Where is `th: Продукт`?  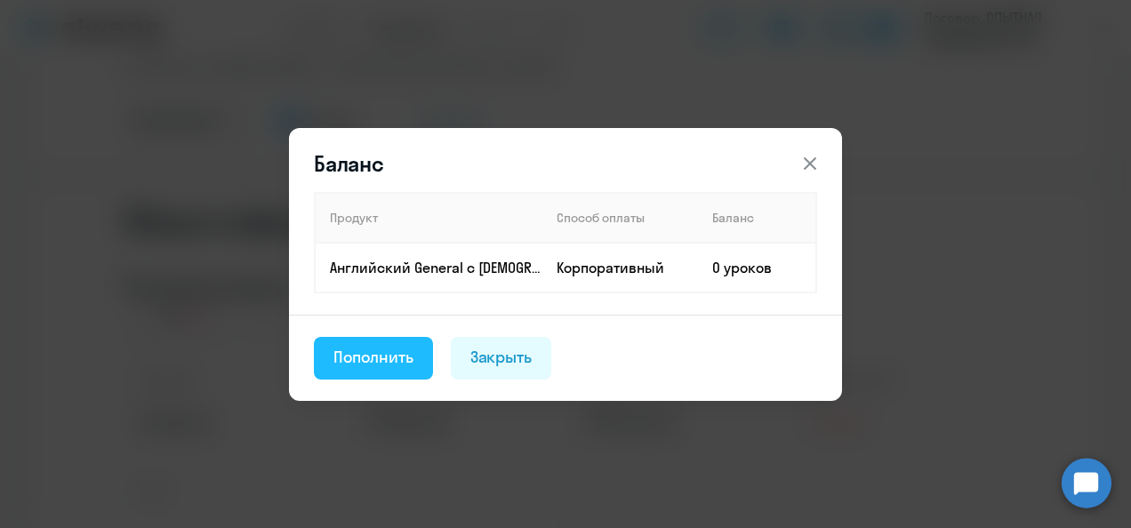
th: Продукт is located at coordinates (428, 218).